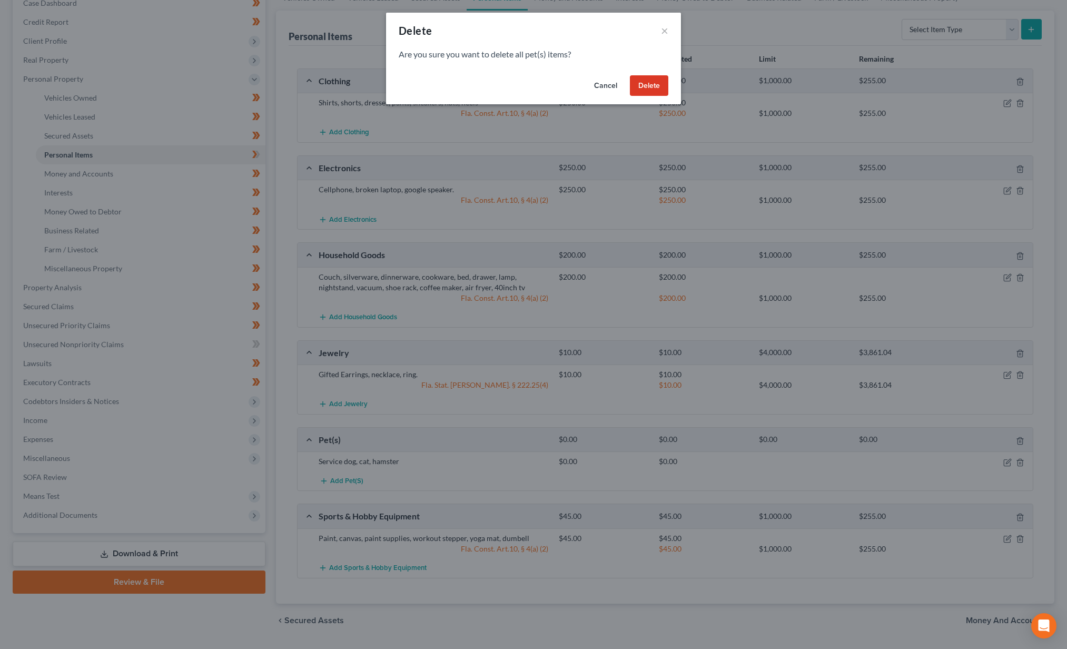 The width and height of the screenshot is (1067, 649). I want to click on button: Delete, so click(649, 86).